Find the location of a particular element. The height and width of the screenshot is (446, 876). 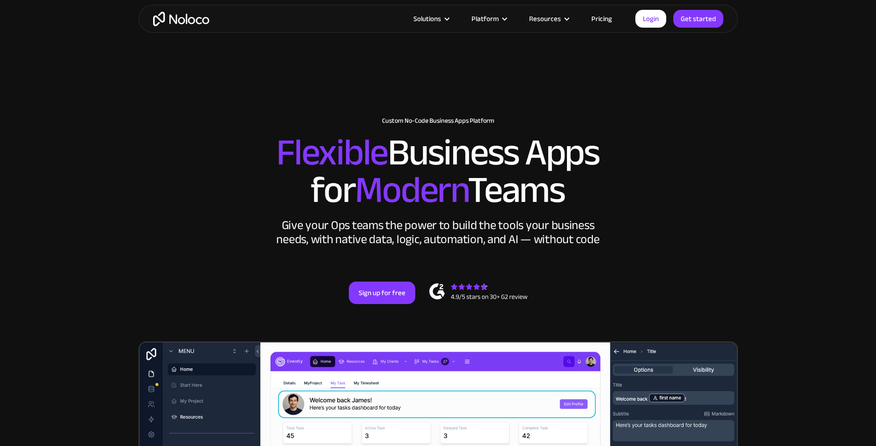

a: Pricing is located at coordinates (602, 19).